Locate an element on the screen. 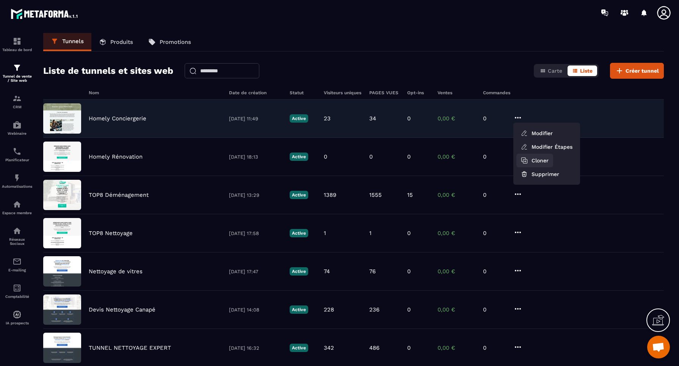 Image resolution: width=679 pixels, height=366 pixels. p: TOP8 Déménagement is located at coordinates (119, 195).